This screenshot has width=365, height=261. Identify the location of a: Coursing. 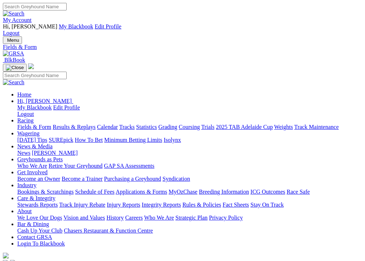
(189, 127).